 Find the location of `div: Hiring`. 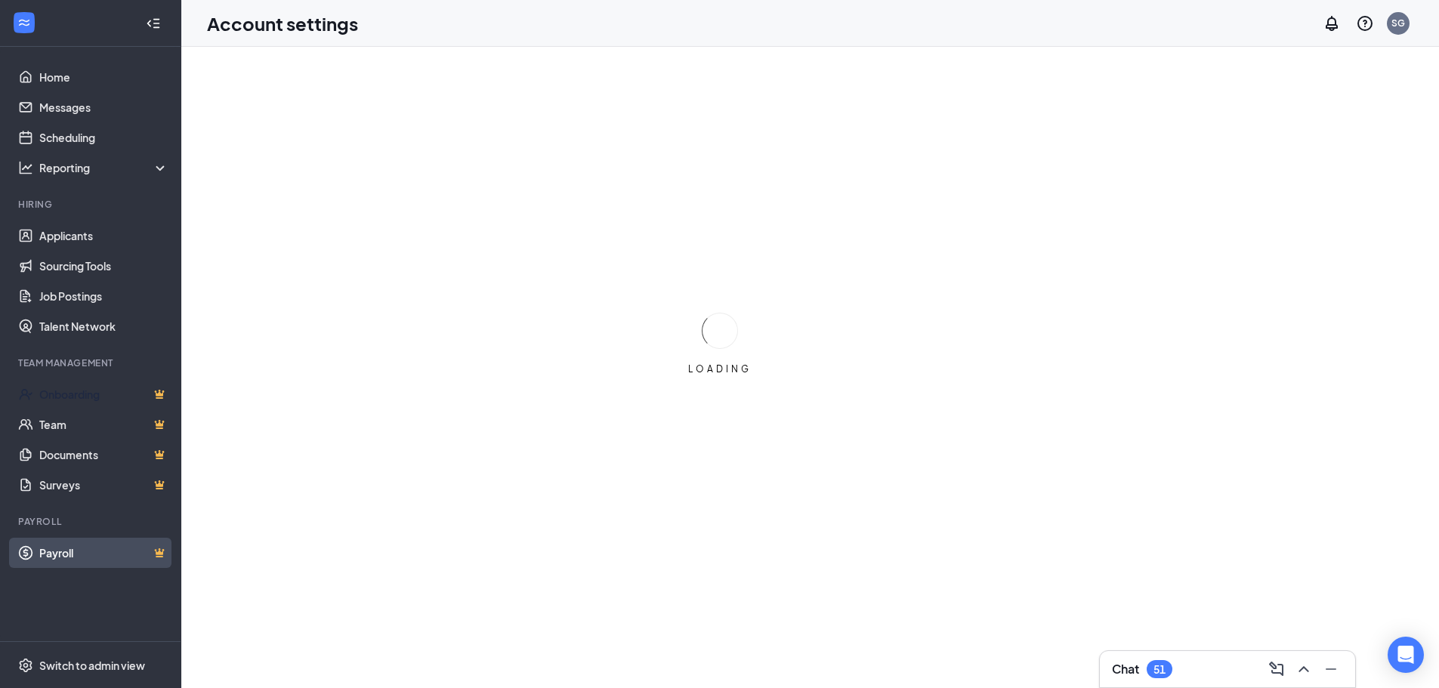

div: Hiring is located at coordinates (91, 204).